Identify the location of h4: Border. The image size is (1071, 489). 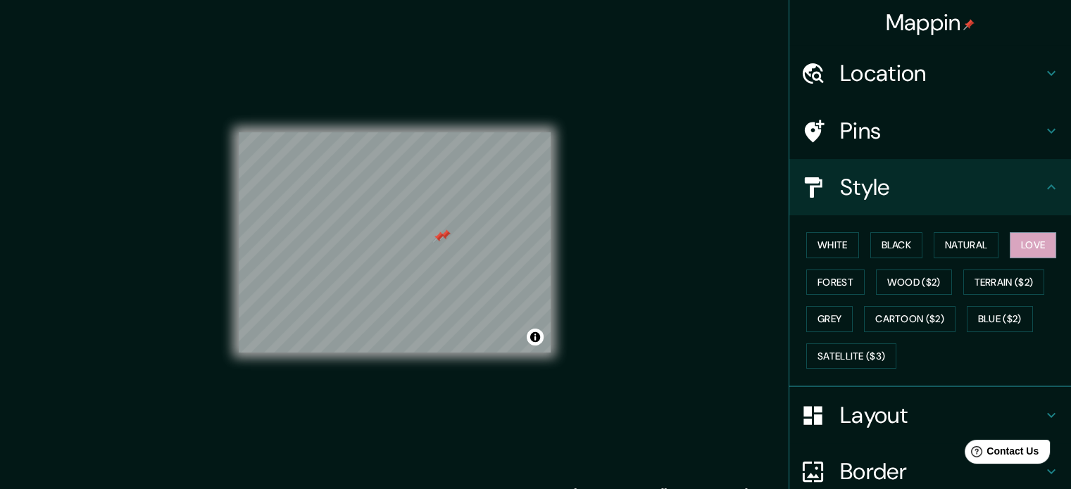
(941, 472).